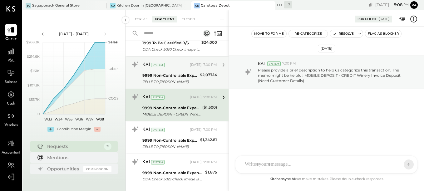 This screenshot has height=191, width=424. Describe the element at coordinates (100, 119) in the screenshot. I see `text: W38` at that location.